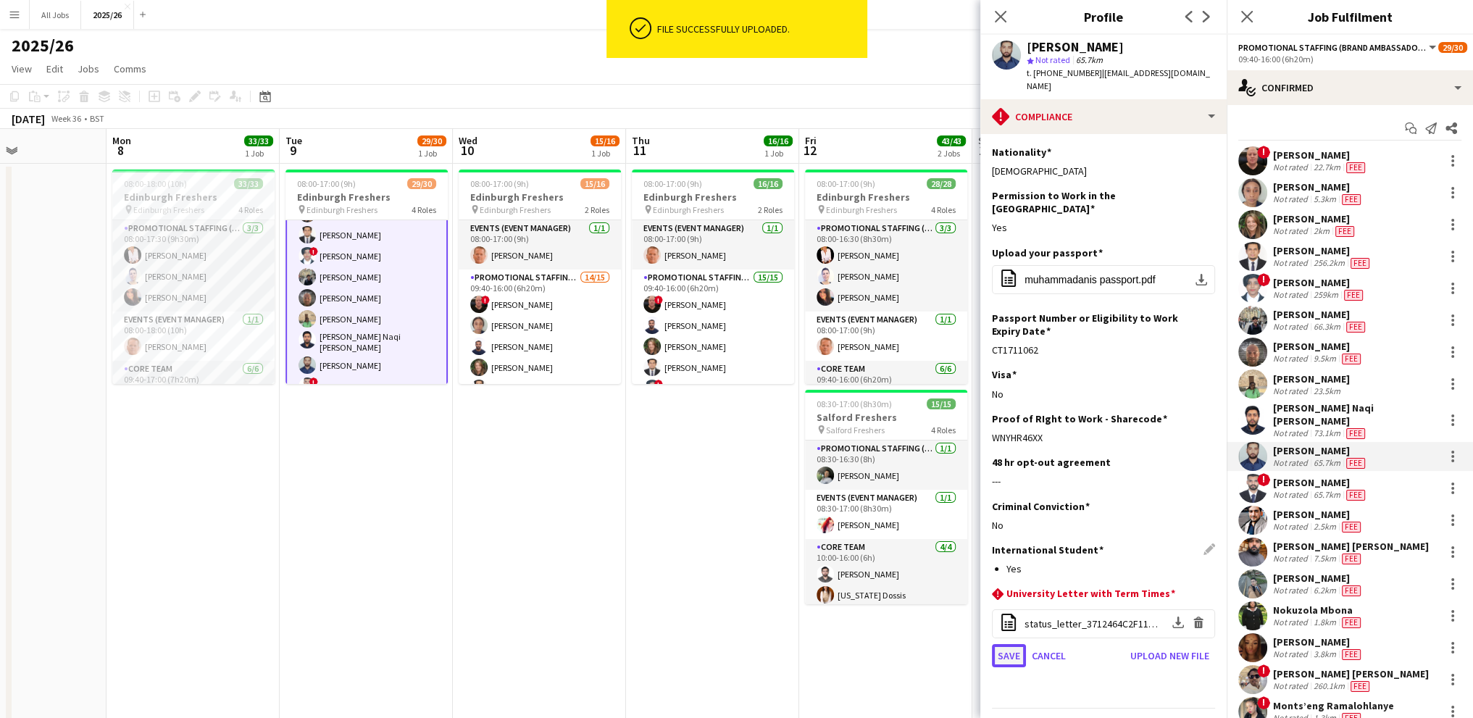 The width and height of the screenshot is (1473, 718). I want to click on div: status_letter_3712464C2F11CFFCBF689F80A66719CE.pdf, so click(1103, 624).